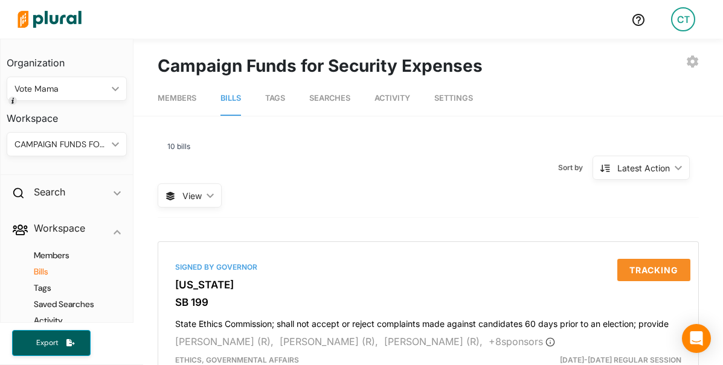  Describe the element at coordinates (69, 272) in the screenshot. I see `h4: Bills` at that location.